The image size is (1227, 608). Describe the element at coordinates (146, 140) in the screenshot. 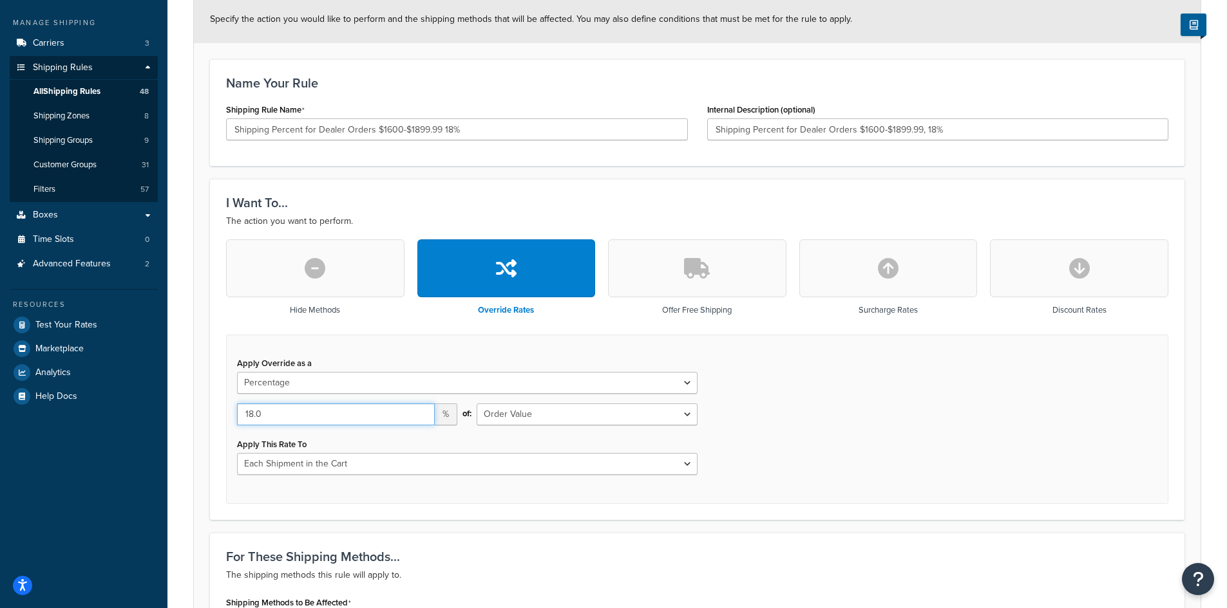

I see `span: 9` at that location.